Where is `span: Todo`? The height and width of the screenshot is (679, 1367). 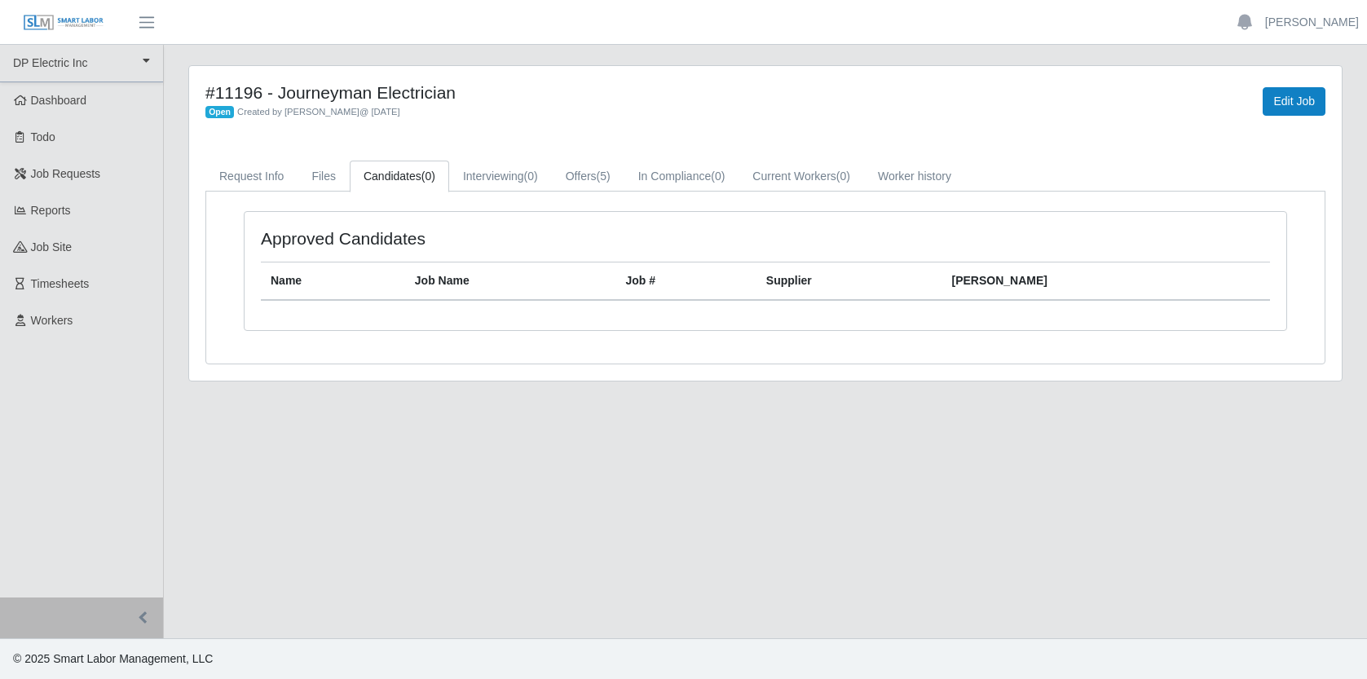 span: Todo is located at coordinates (43, 137).